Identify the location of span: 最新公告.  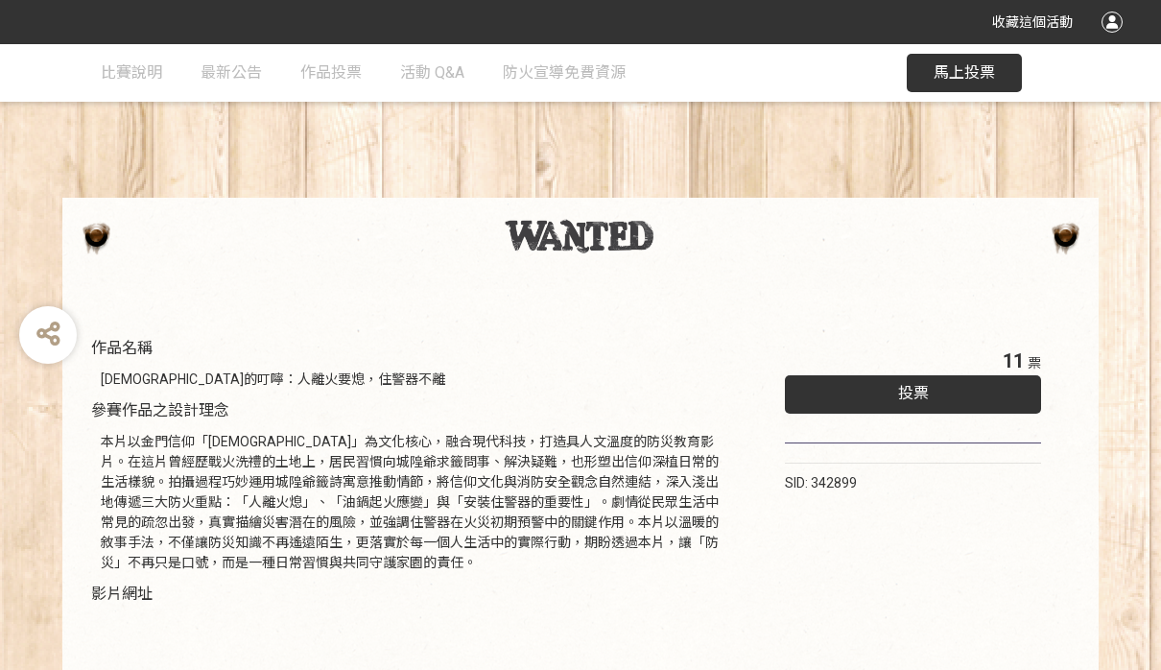
(231, 72).